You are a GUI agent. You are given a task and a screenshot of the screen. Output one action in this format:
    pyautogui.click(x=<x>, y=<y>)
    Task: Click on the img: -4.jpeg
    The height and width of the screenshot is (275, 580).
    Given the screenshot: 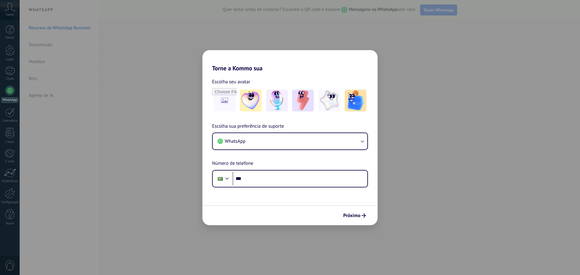 What is the action you would take?
    pyautogui.click(x=329, y=101)
    